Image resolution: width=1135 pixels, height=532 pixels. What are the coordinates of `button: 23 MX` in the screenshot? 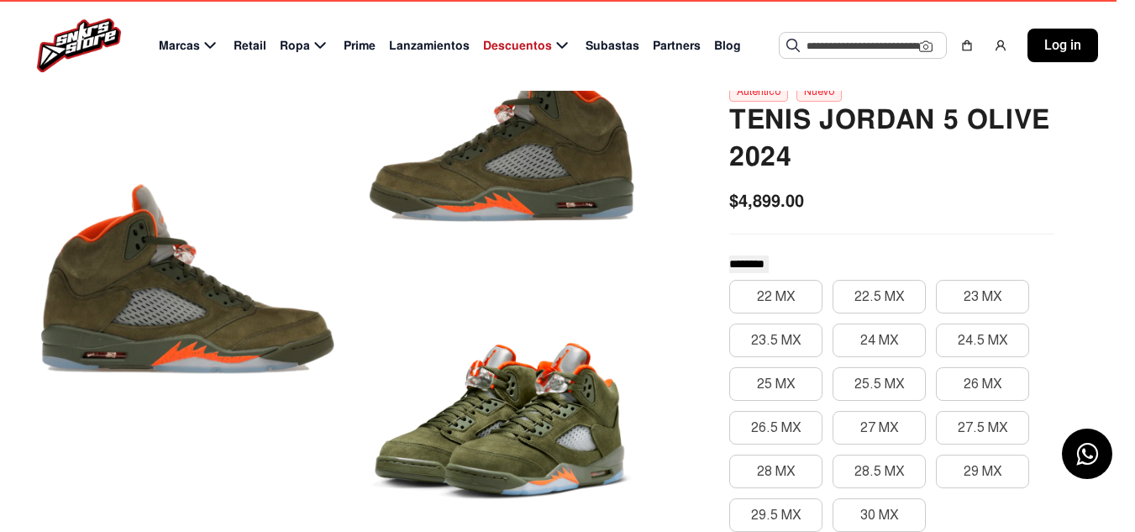 It's located at (982, 296).